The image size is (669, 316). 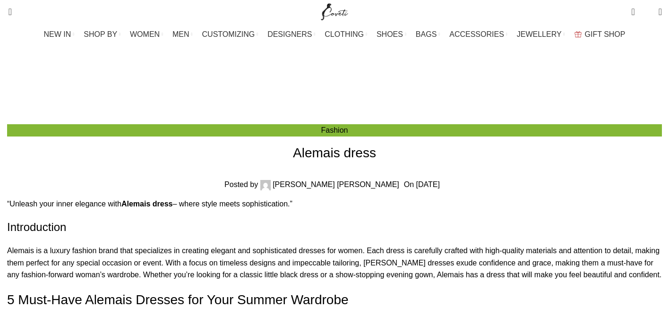 What do you see at coordinates (478, 34) in the screenshot?
I see `a: ACCESSORIES` at bounding box center [478, 34].